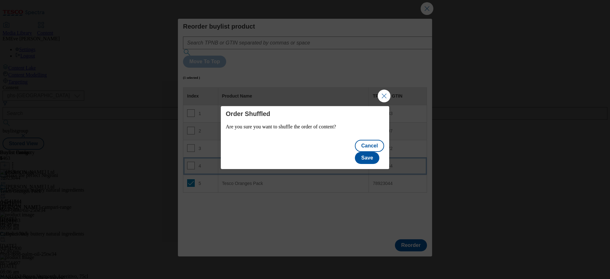 Image resolution: width=610 pixels, height=279 pixels. What do you see at coordinates (369, 146) in the screenshot?
I see `button: Cancel` at bounding box center [369, 146].